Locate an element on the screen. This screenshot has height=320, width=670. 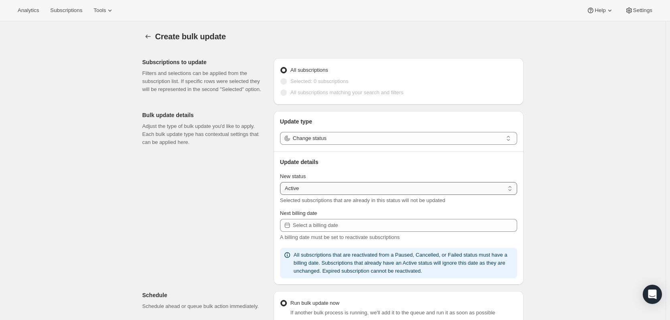
span: A billing date must be set to reactivate subscriptions is located at coordinates (340, 237).